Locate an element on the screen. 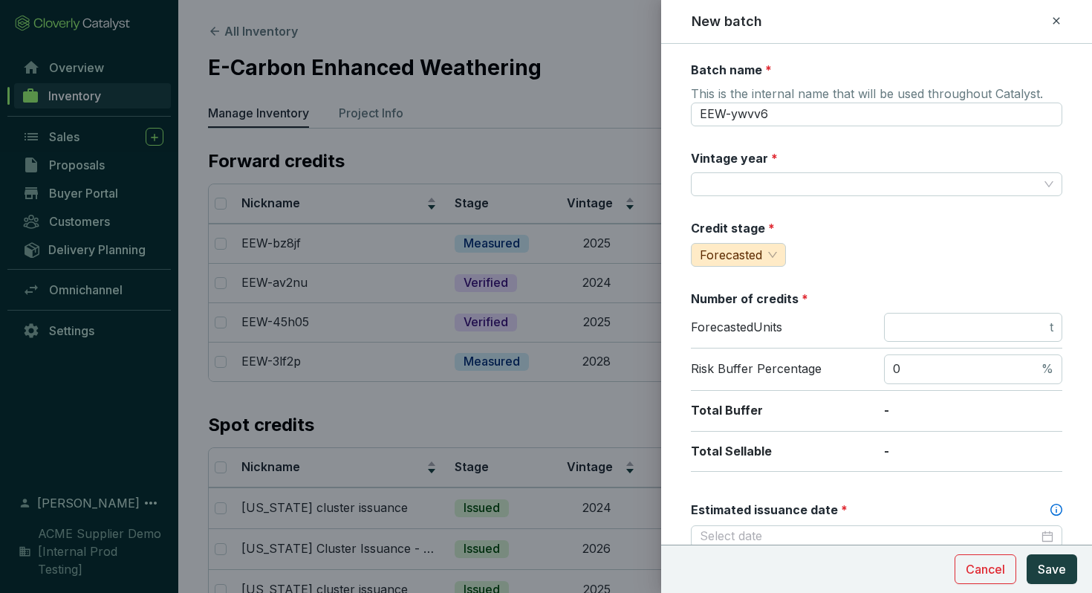  label: Estimated issuance date is located at coordinates (769, 510).